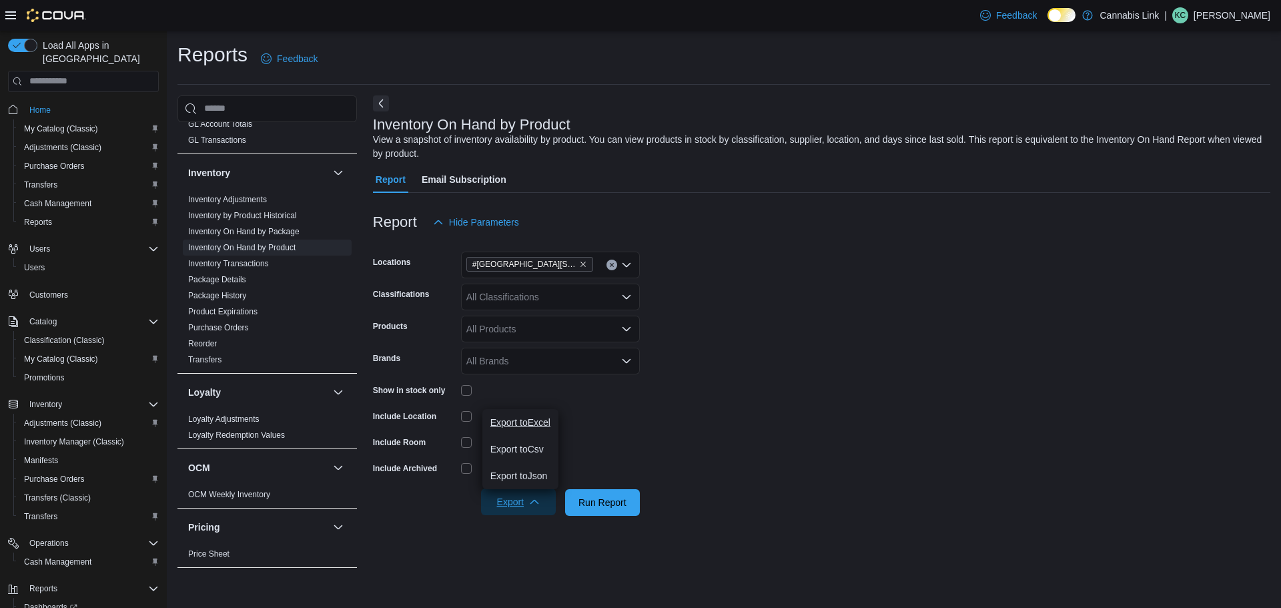  What do you see at coordinates (74, 442) in the screenshot?
I see `a: Inventory Manager (Classic)` at bounding box center [74, 442].